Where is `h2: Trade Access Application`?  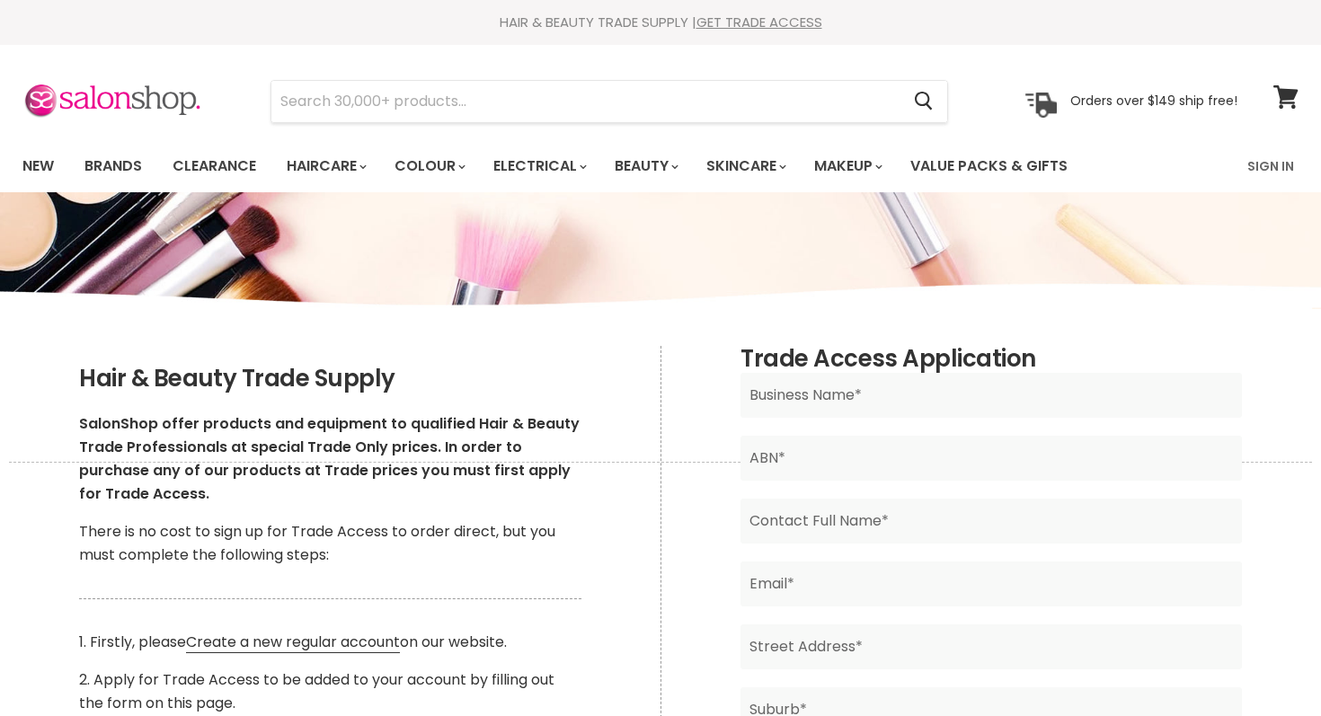
h2: Trade Access Application is located at coordinates (991, 359).